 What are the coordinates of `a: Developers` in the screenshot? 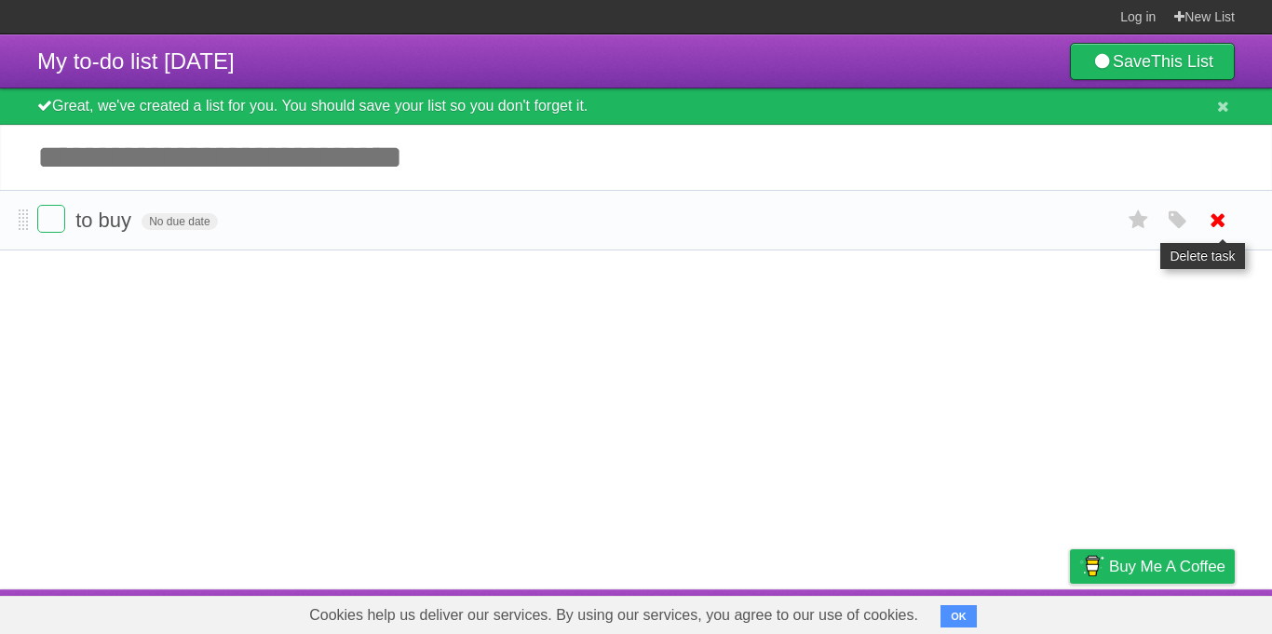 It's located at (921, 612).